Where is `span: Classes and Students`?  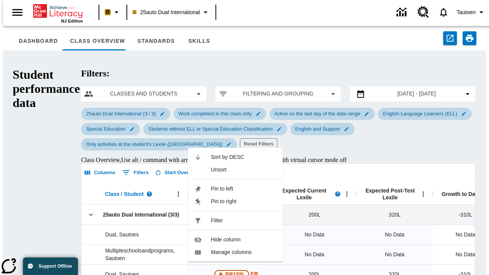
span: Classes and Students is located at coordinates (144, 94).